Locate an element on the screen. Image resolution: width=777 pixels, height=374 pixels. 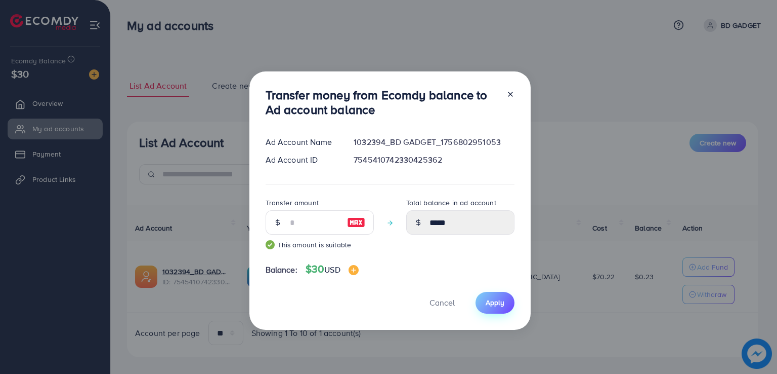
div: 1032394_BD GADGET_1756802951053 is located at coordinates (434, 142).